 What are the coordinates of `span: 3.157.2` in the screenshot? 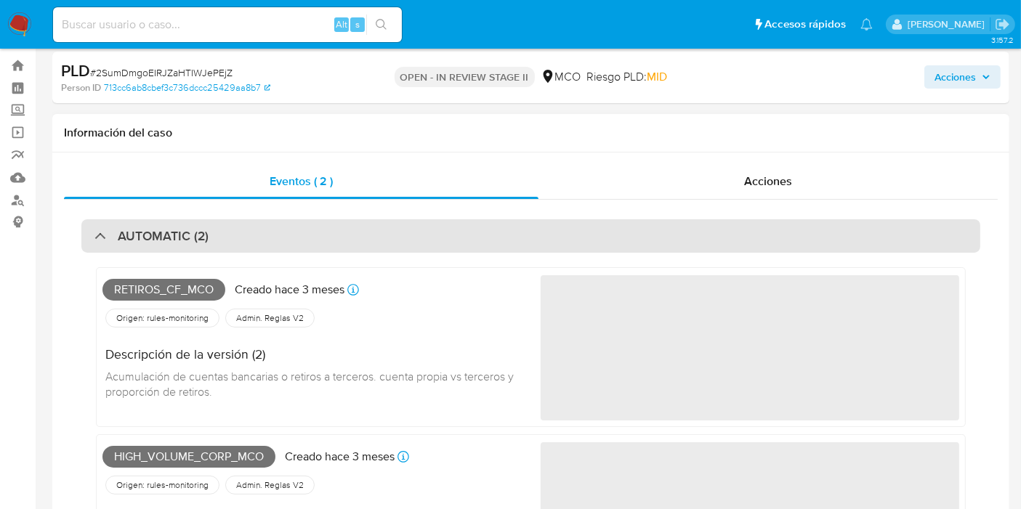 It's located at (1002, 40).